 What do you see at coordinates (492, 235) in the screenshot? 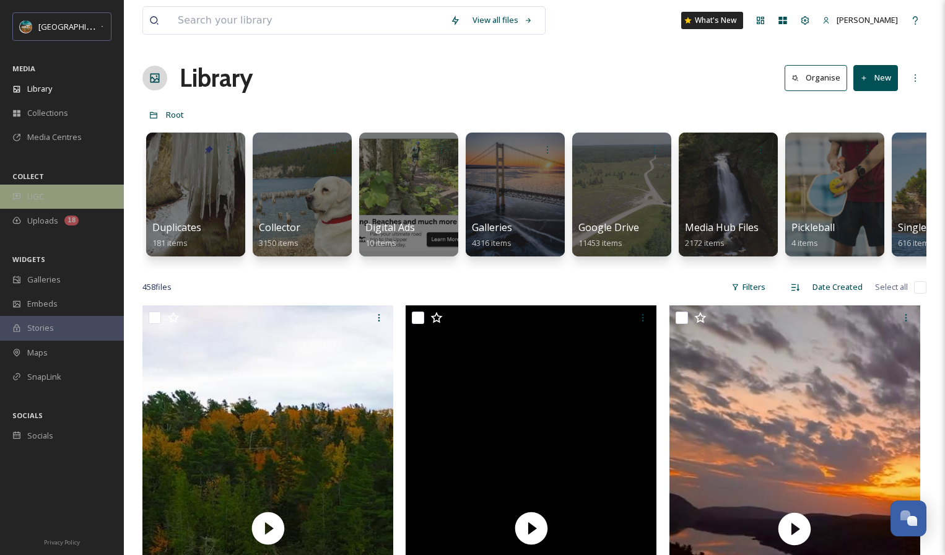
I see `a: Galleries4316 items` at bounding box center [492, 235].